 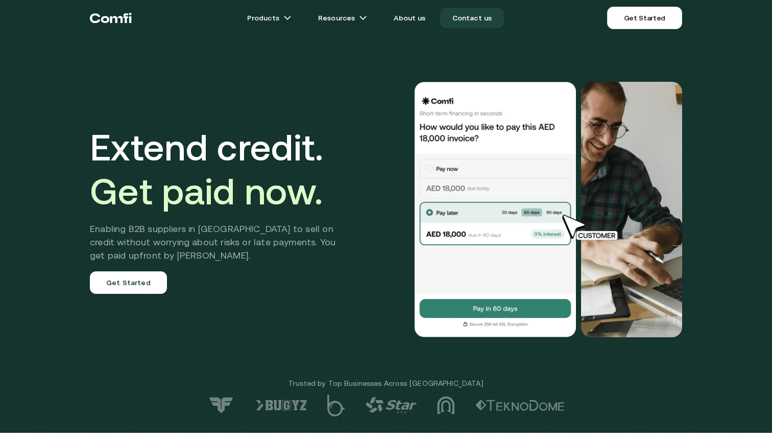 I want to click on a: Return to the top of the Comfi home page, so click(x=111, y=18).